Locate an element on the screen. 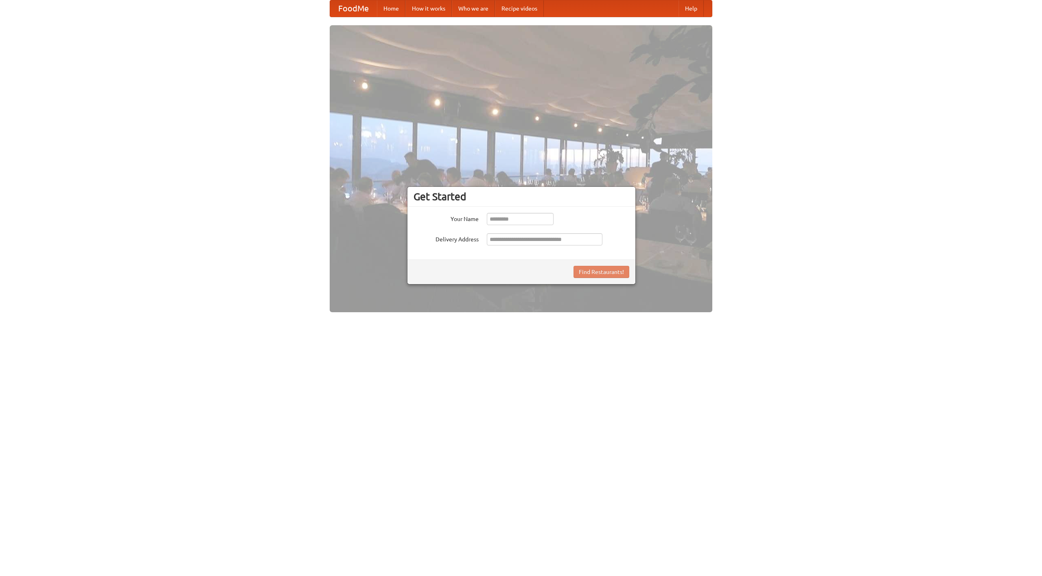  label: Your Name is located at coordinates (446, 218).